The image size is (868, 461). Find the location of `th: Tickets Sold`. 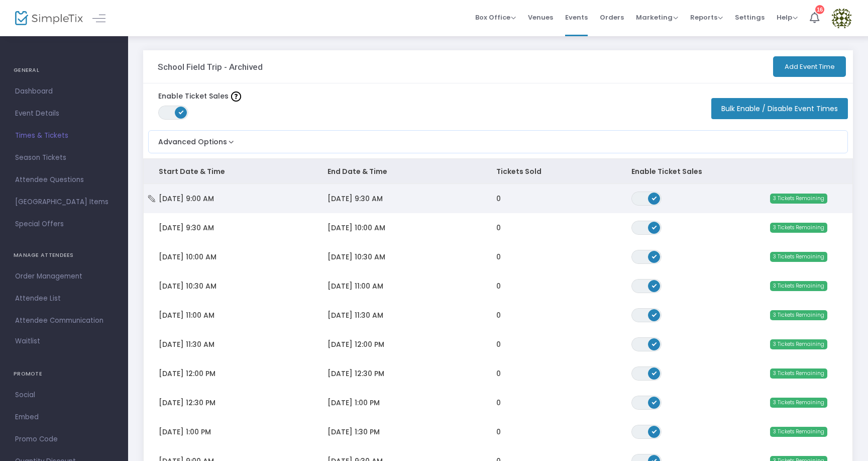

th: Tickets Sold is located at coordinates (549, 171).